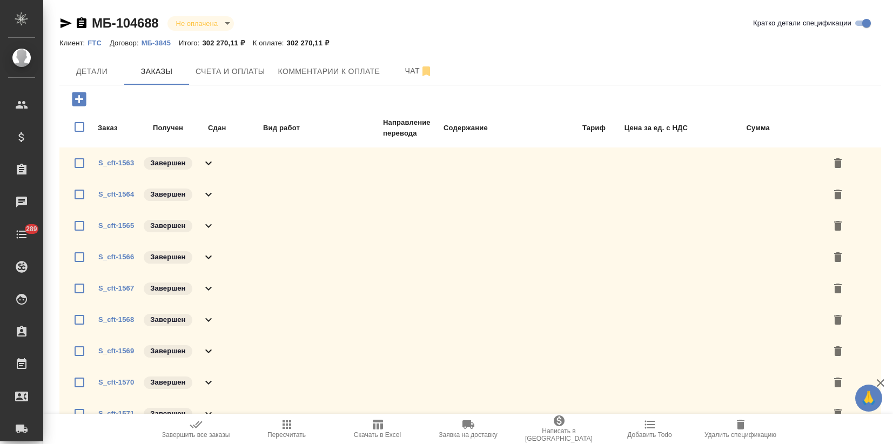 The width and height of the screenshot is (893, 444). What do you see at coordinates (234, 128) in the screenshot?
I see `td: Сдан` at bounding box center [234, 128].